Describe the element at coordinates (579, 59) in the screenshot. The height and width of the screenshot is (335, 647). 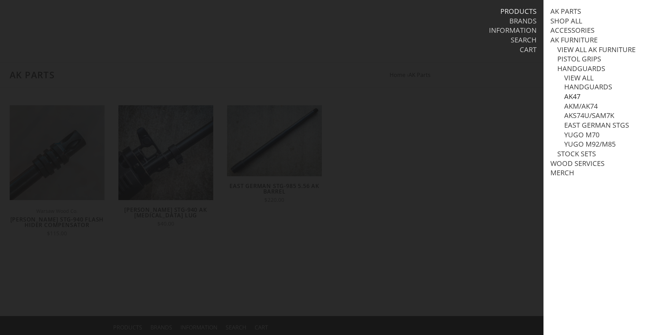
I see `a: Pistol Grips` at that location.